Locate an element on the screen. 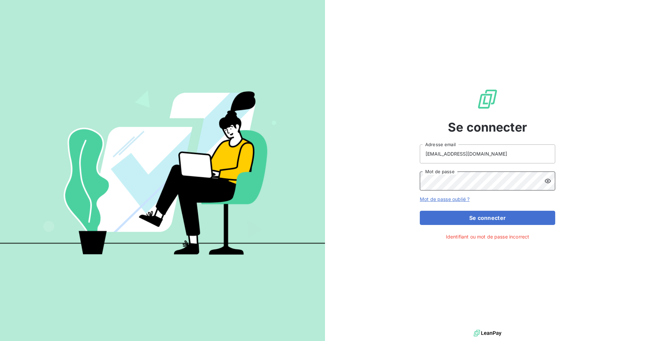 Image resolution: width=650 pixels, height=341 pixels. span: Identifiant ou mot de passe incorrect is located at coordinates (488, 237).